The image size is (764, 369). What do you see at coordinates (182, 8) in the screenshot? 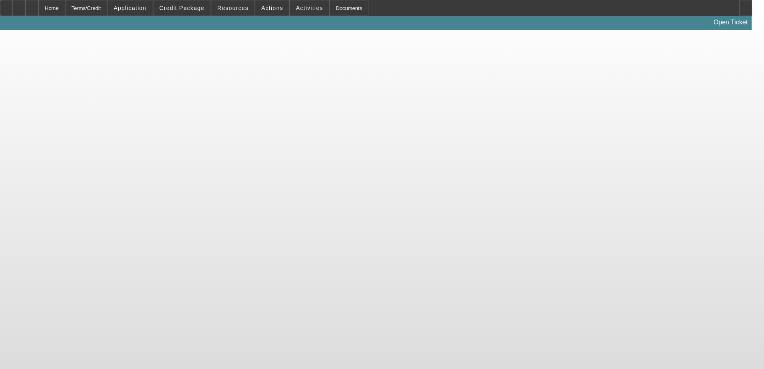
I see `span: Credit Package` at bounding box center [182, 8].